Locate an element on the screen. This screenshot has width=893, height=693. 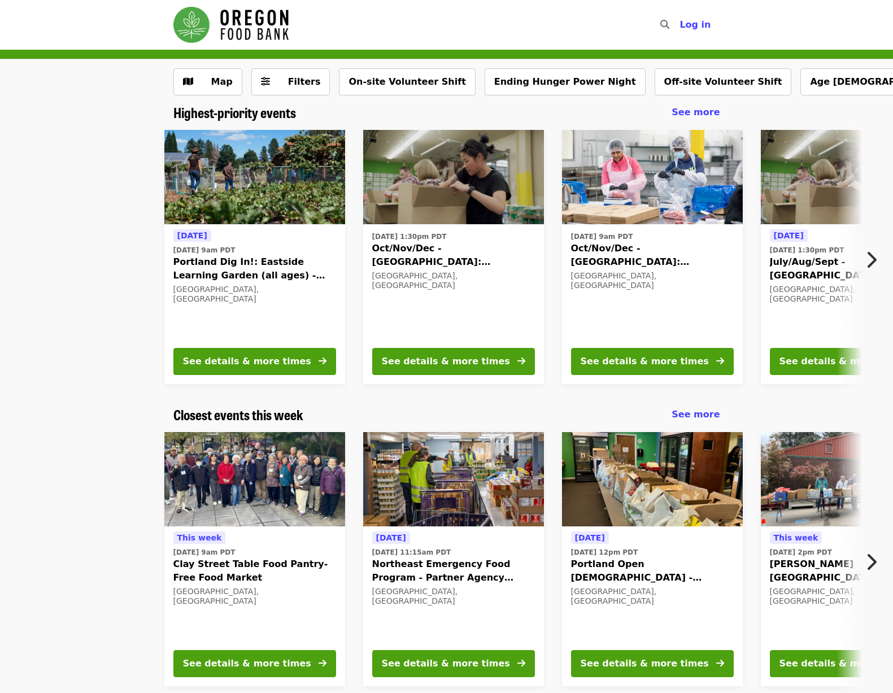
button: Log in is located at coordinates (695, 25).